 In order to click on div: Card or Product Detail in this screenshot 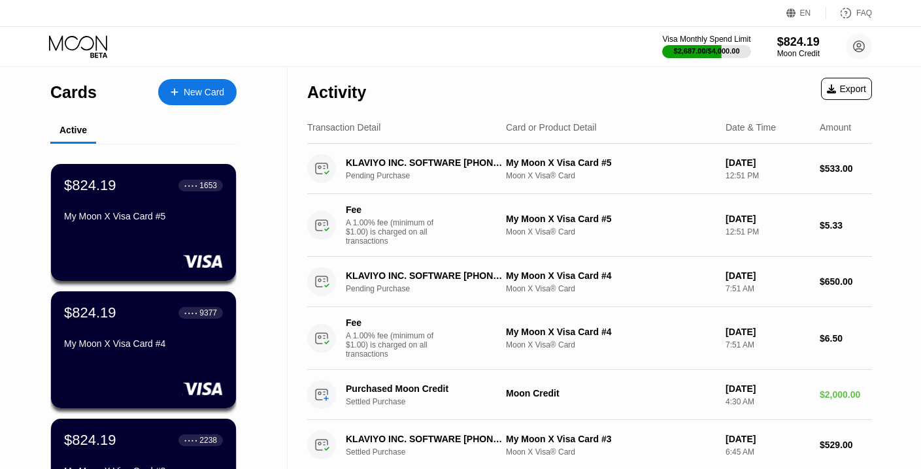, I will do `click(551, 127)`.